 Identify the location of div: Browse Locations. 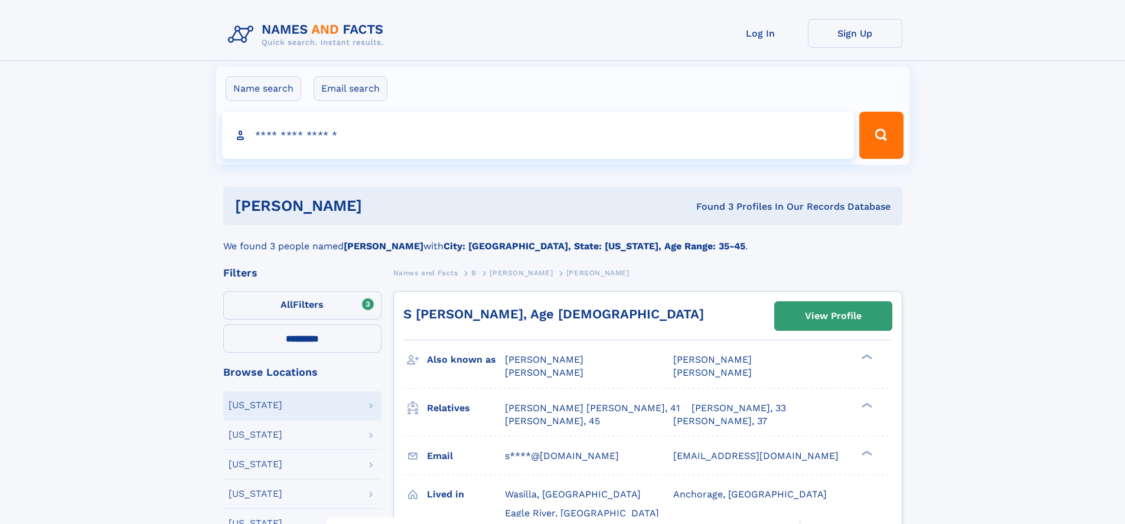
(302, 372).